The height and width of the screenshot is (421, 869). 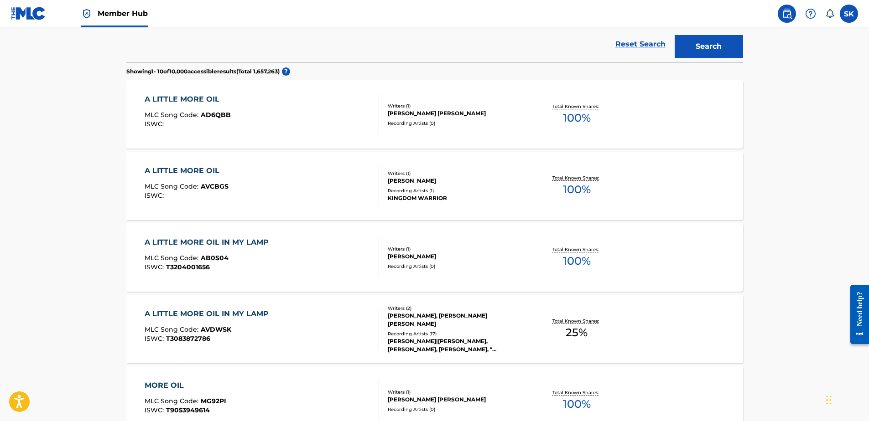 What do you see at coordinates (849, 14) in the screenshot?
I see `div: User Menu` at bounding box center [849, 14].